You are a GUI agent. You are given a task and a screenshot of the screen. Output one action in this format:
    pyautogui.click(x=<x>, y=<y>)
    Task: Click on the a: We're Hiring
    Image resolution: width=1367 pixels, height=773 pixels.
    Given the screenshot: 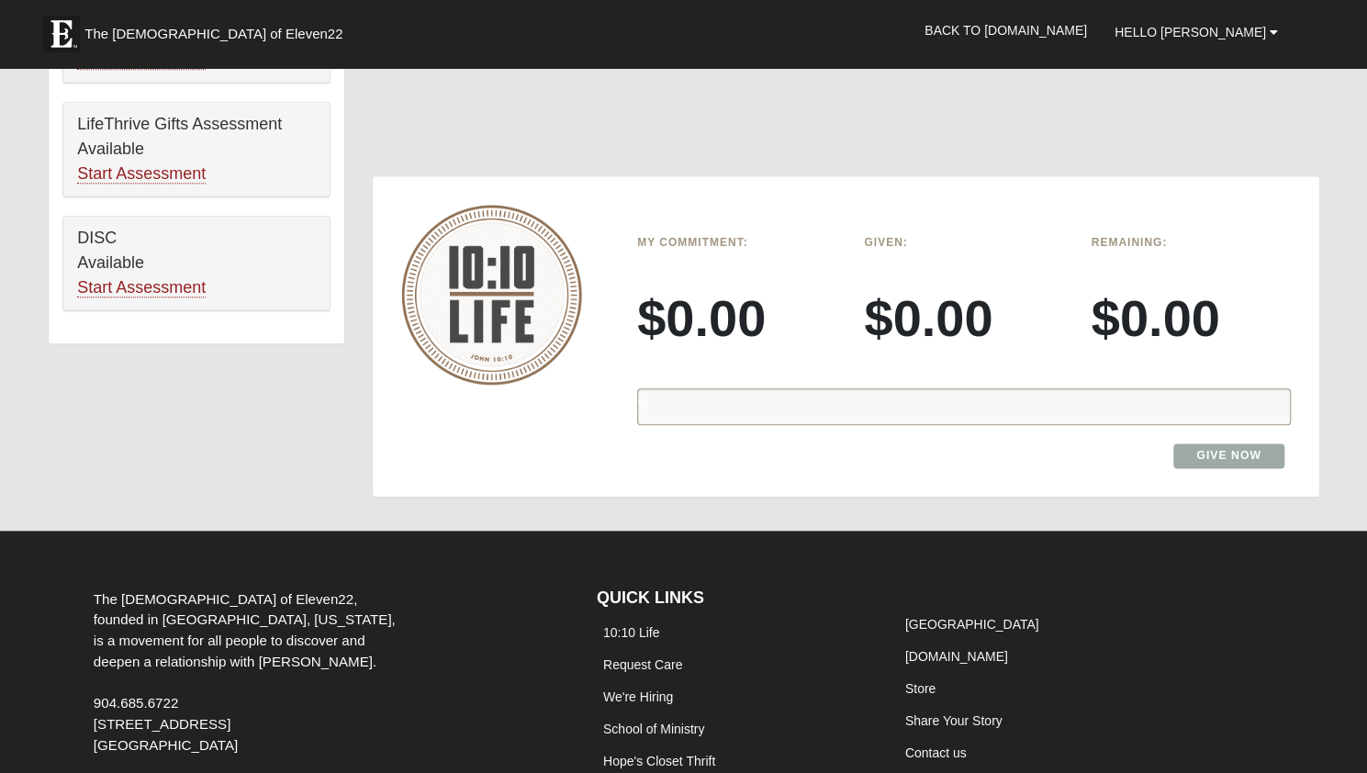 What is the action you would take?
    pyautogui.click(x=638, y=697)
    